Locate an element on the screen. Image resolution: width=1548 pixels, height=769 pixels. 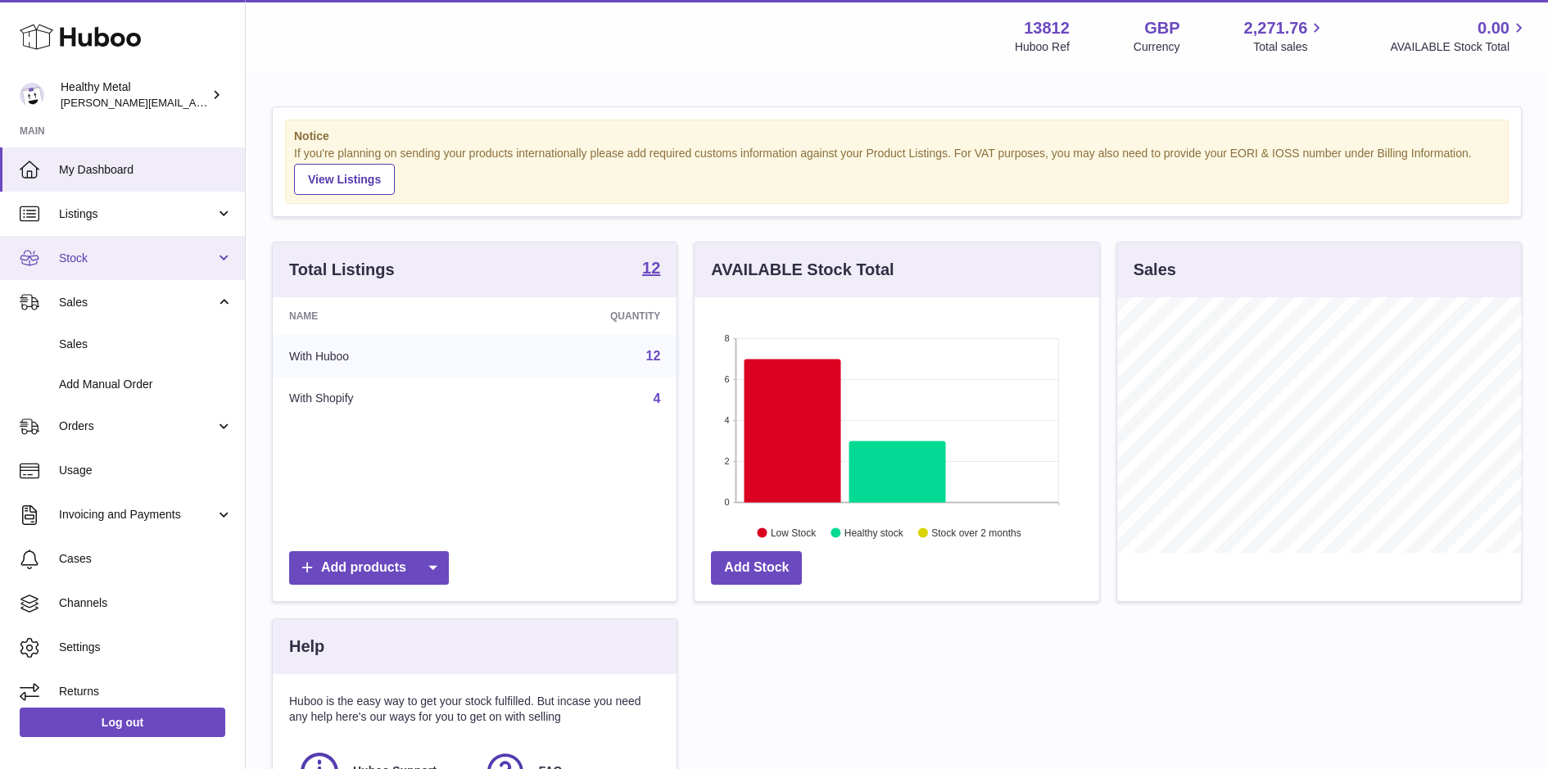
a: 2,271.76 Total sales is located at coordinates (1285, 36).